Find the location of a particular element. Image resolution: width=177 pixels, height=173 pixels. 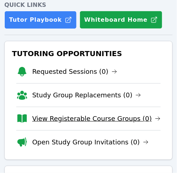

button: Whiteboard Home is located at coordinates (121, 20).